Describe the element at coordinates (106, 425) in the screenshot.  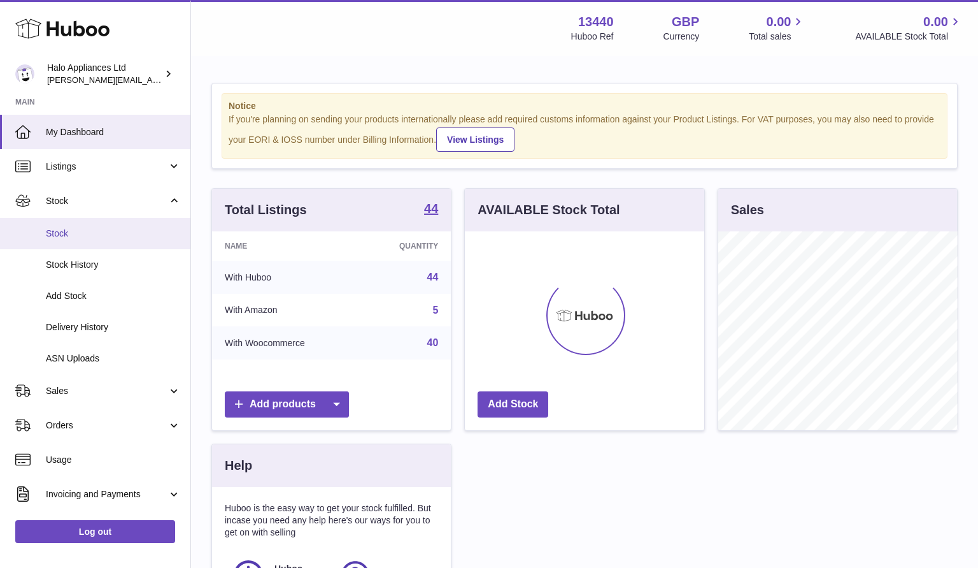
I see `span: Orders` at that location.